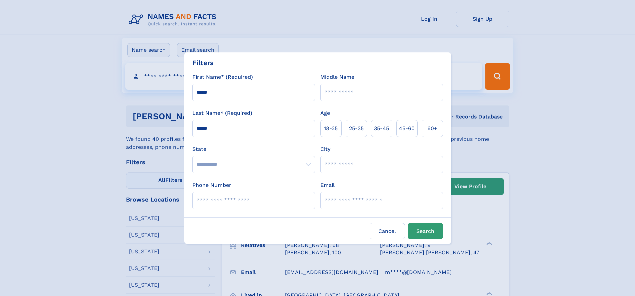  I want to click on div: Filters, so click(203, 63).